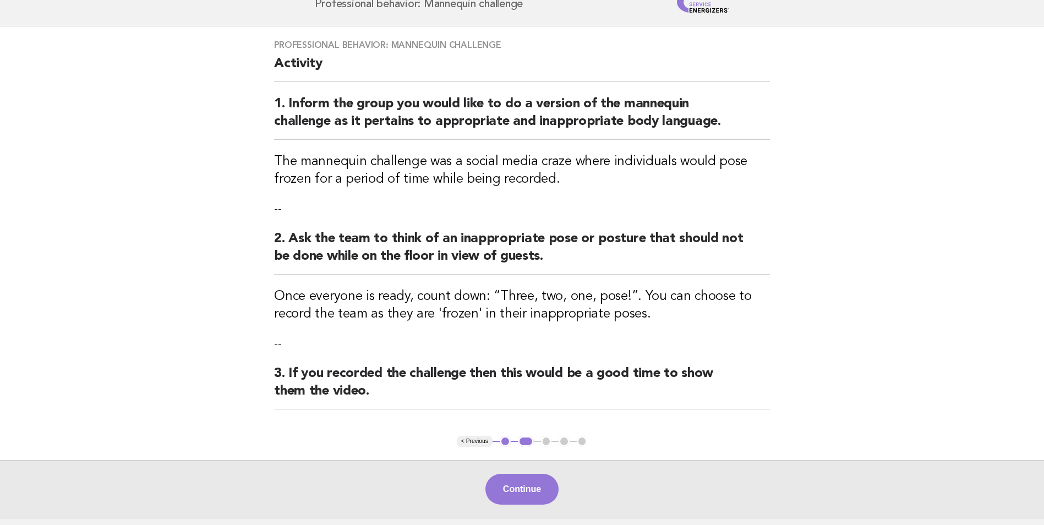 Image resolution: width=1044 pixels, height=525 pixels. Describe the element at coordinates (522, 387) in the screenshot. I see `h2: 3. If you recorded the challenge then this would be a good time to show them the video.` at that location.